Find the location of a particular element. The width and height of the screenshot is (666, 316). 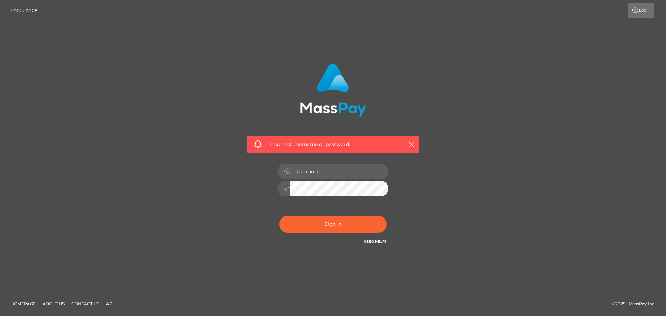

img: MassPay Login is located at coordinates (333, 90).